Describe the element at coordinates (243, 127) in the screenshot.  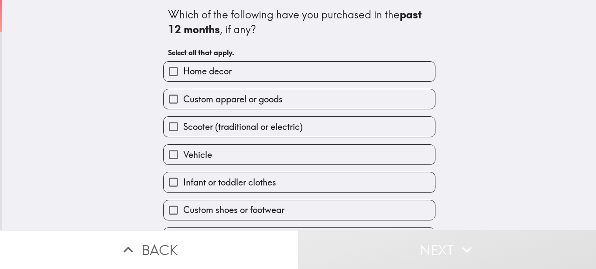
I see `span: Scooter (traditional or electric)` at that location.